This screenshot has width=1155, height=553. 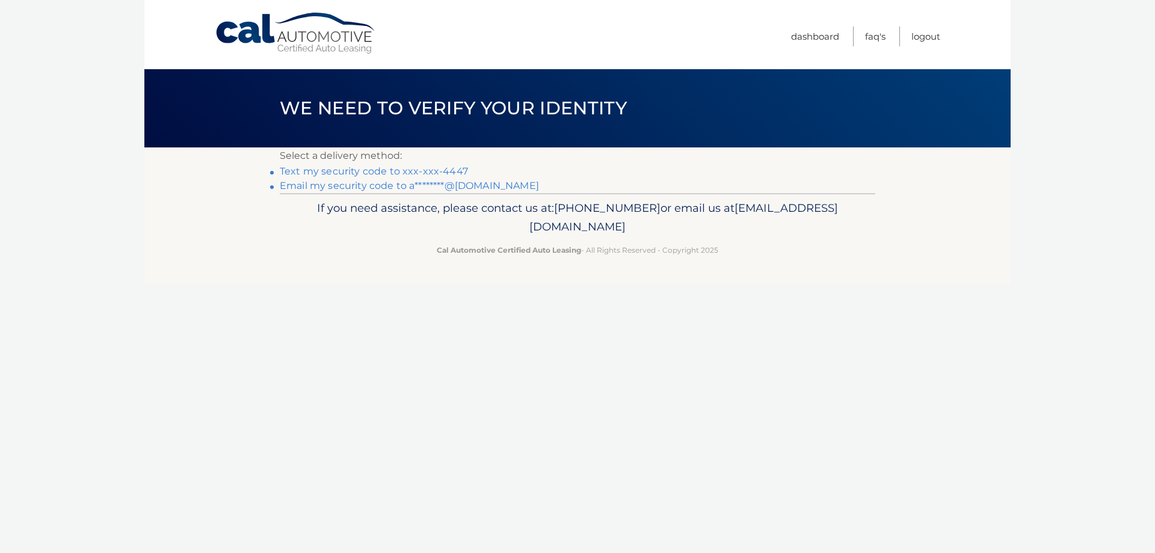 I want to click on a: Dashboard, so click(x=815, y=36).